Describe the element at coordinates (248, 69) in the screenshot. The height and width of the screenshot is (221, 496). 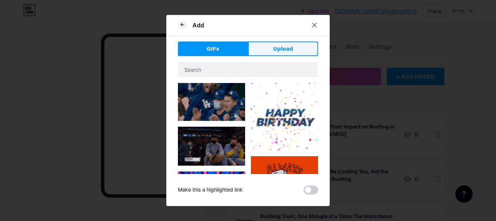
I see `input: Search` at that location.